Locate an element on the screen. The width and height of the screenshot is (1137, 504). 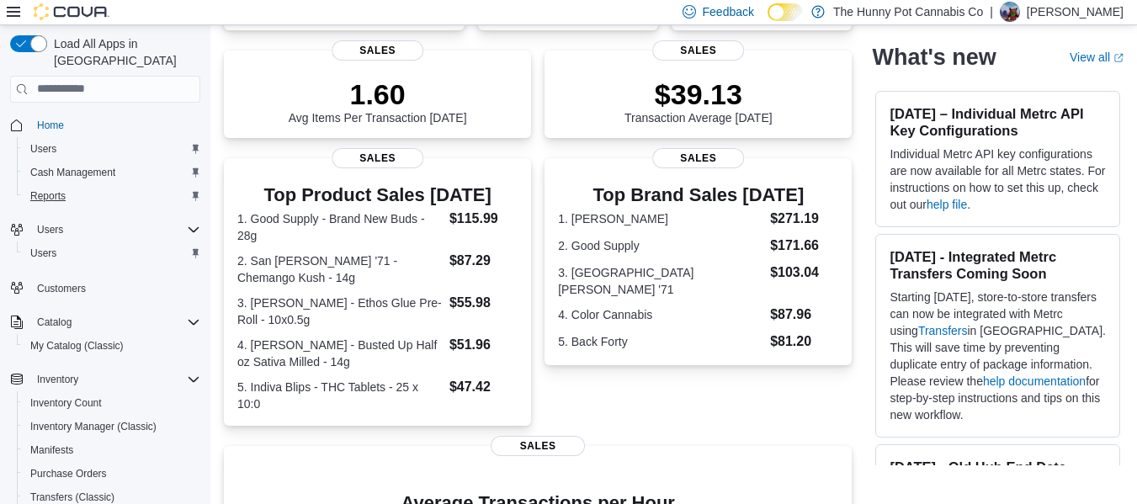
button: Inventory Manager (Classic) is located at coordinates (112, 427).